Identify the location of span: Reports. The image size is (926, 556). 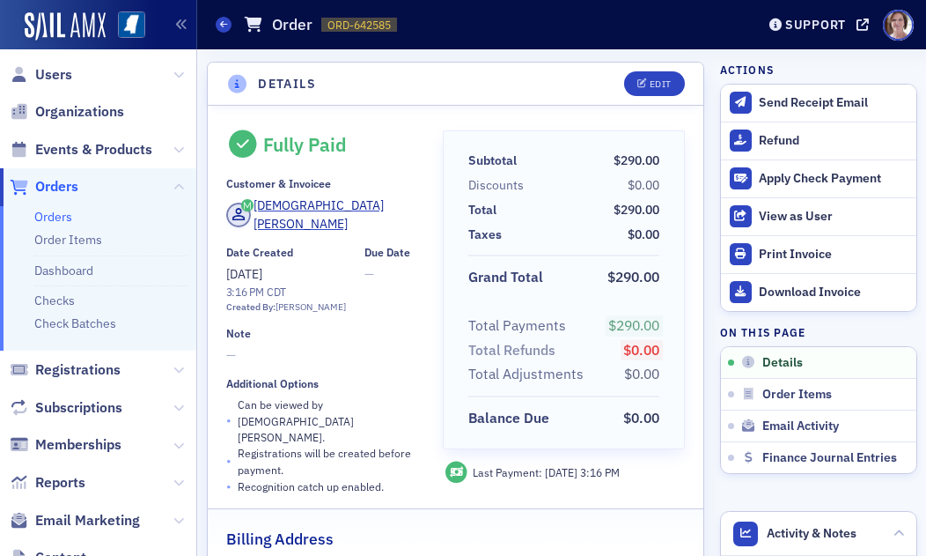
(60, 483).